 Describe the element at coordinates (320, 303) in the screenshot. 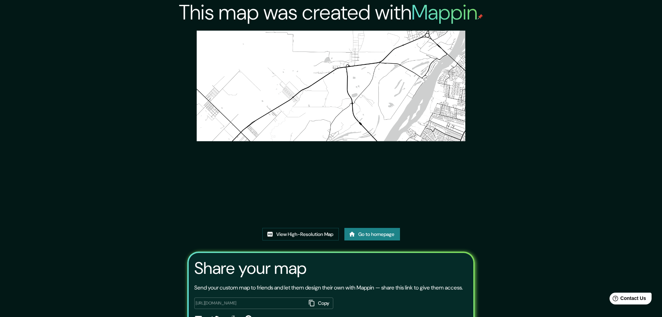

I see `button: Copy` at that location.